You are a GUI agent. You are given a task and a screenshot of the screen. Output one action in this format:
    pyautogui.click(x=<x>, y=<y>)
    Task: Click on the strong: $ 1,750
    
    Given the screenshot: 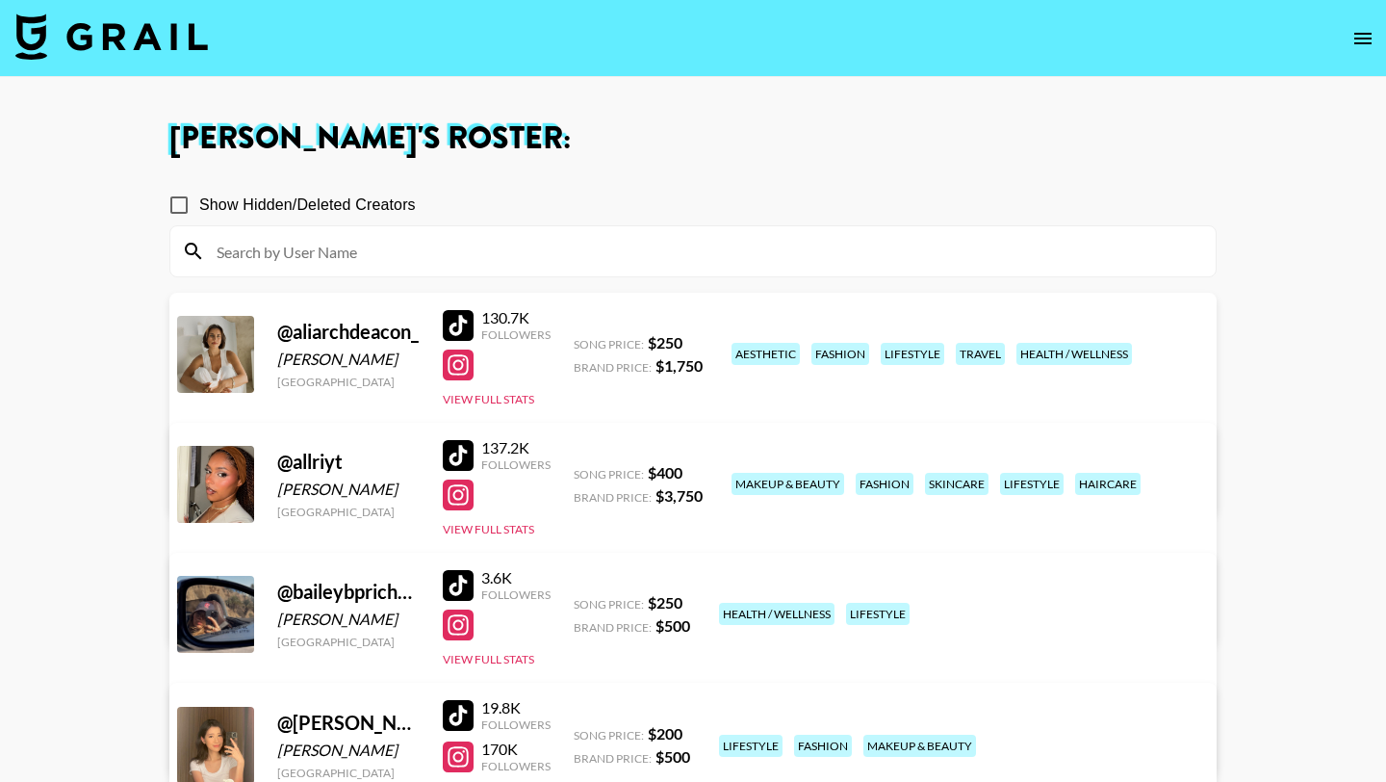 What is the action you would take?
    pyautogui.click(x=679, y=365)
    